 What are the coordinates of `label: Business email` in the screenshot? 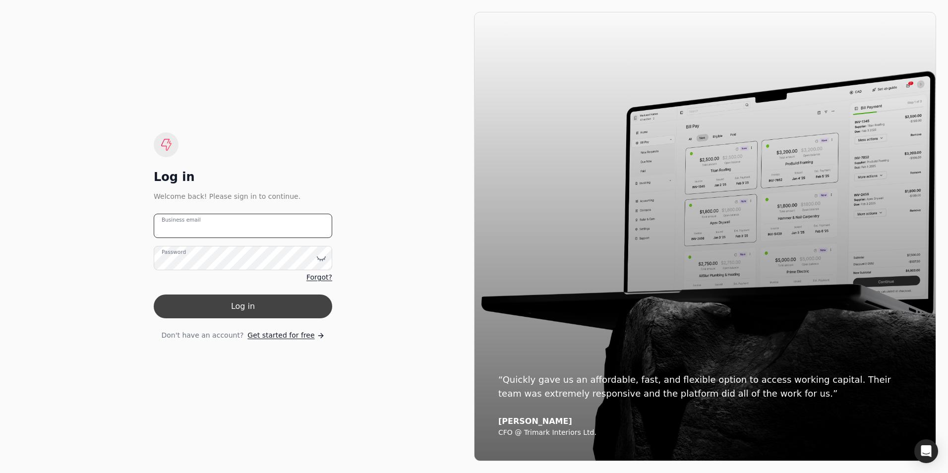 It's located at (181, 220).